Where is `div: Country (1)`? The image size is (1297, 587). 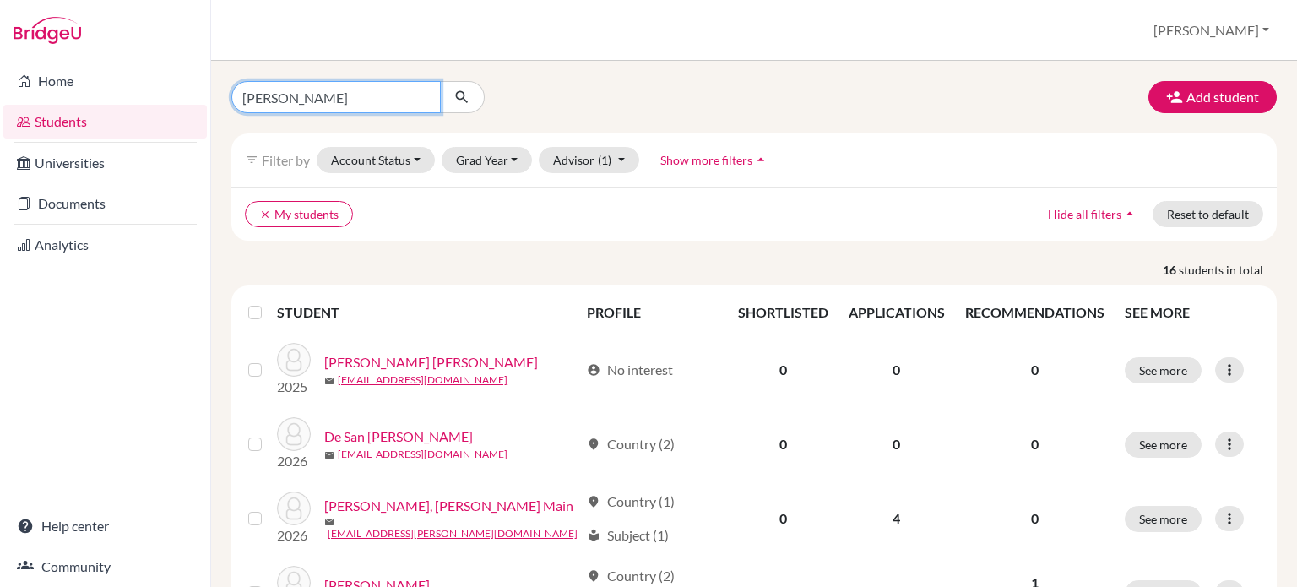
div: Country (1) is located at coordinates (631, 501).